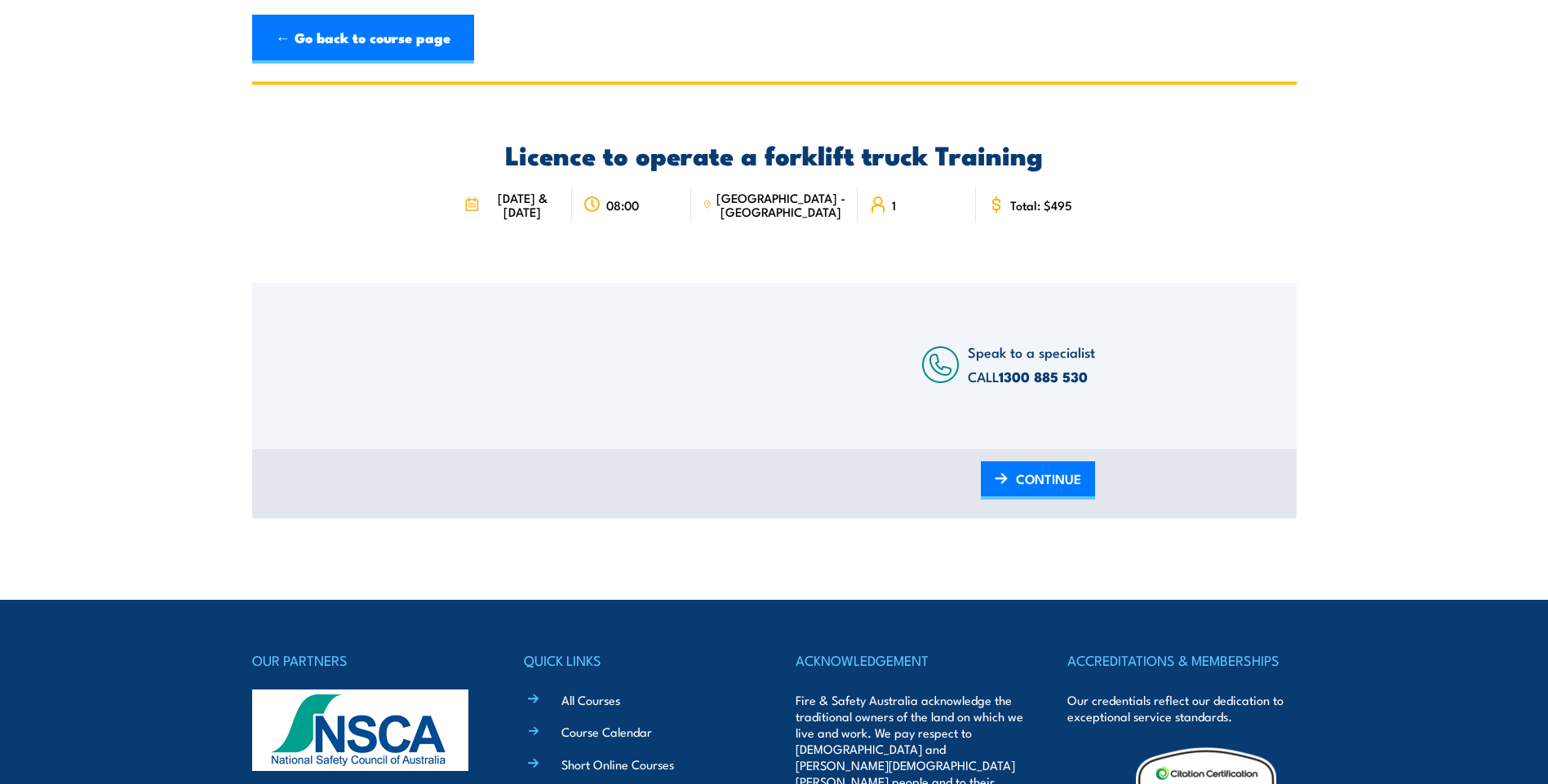 This screenshot has width=1548, height=784. I want to click on a: ← Go back to course page, so click(363, 39).